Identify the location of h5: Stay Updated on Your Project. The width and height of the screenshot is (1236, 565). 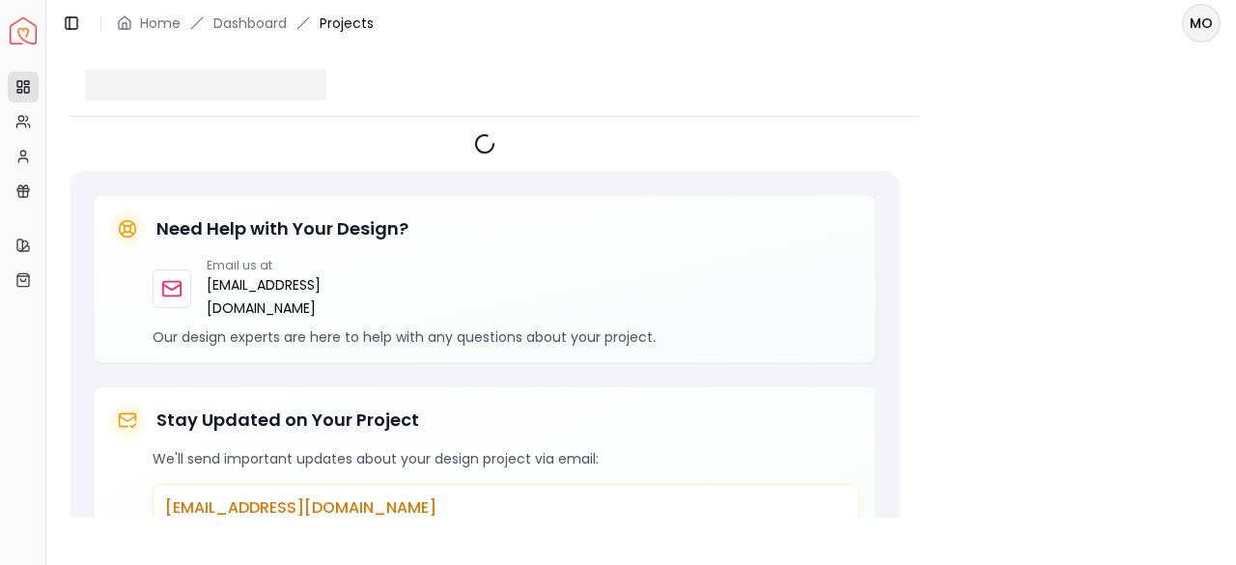
(288, 420).